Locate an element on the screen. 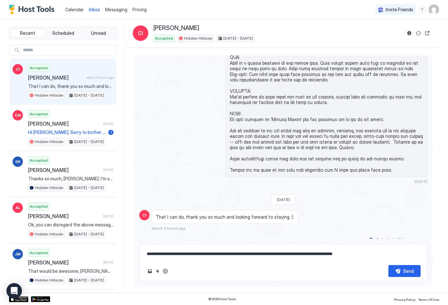  a: Calendar is located at coordinates (74, 9).